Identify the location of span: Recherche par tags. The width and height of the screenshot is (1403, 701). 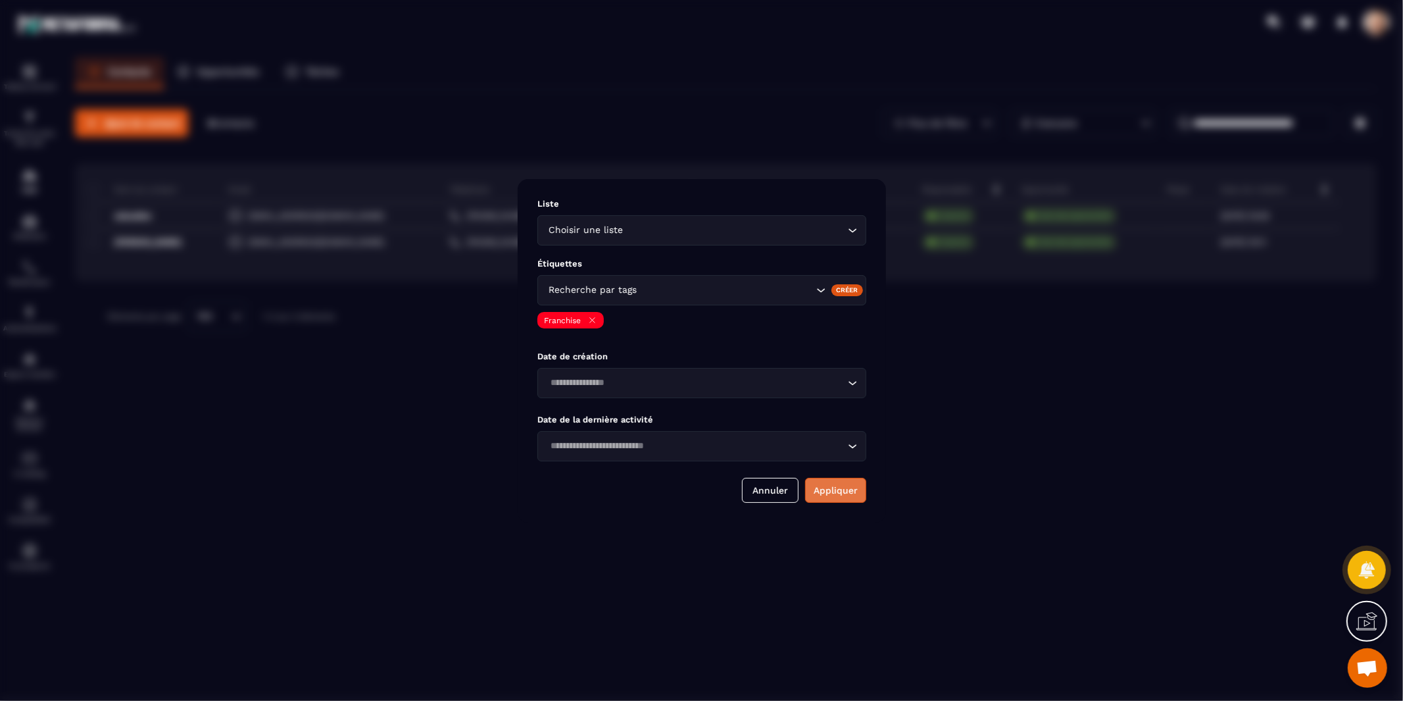
(593, 290).